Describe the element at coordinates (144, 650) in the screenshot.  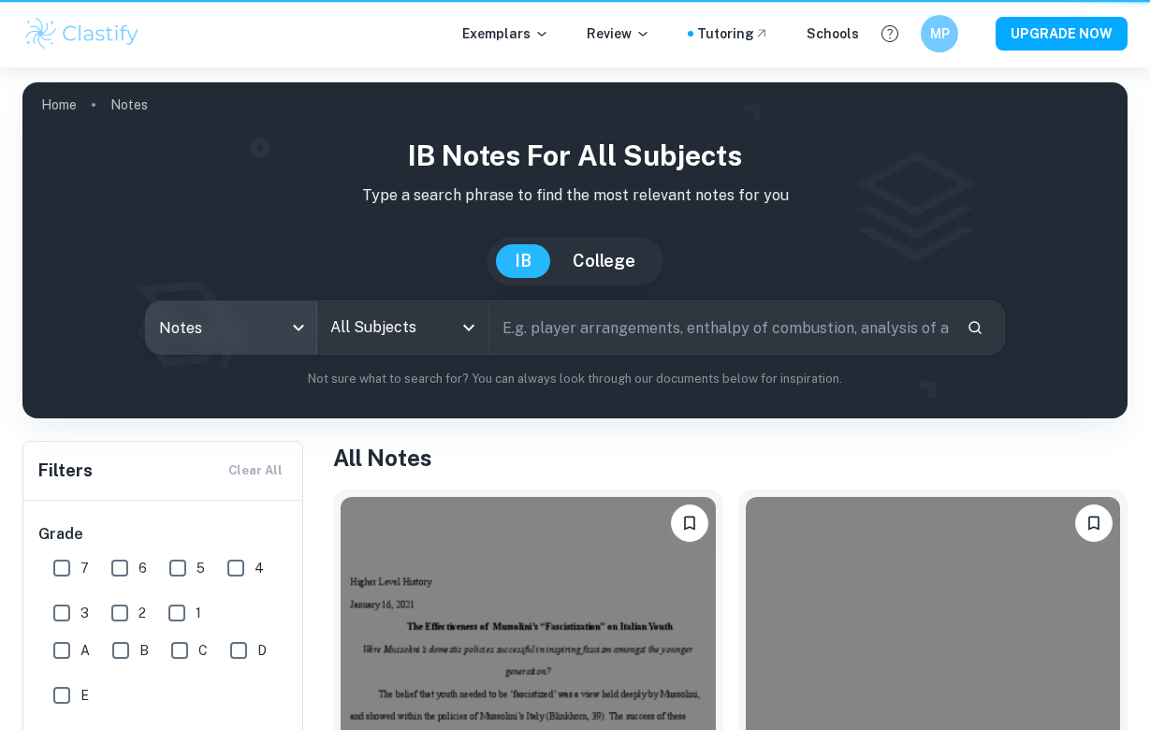
I see `span: B` at that location.